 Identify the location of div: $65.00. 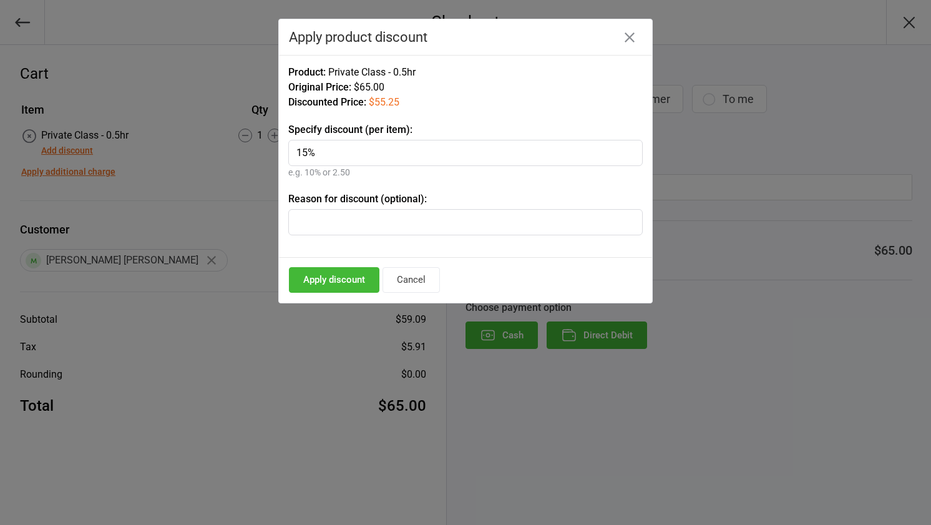
(466, 87).